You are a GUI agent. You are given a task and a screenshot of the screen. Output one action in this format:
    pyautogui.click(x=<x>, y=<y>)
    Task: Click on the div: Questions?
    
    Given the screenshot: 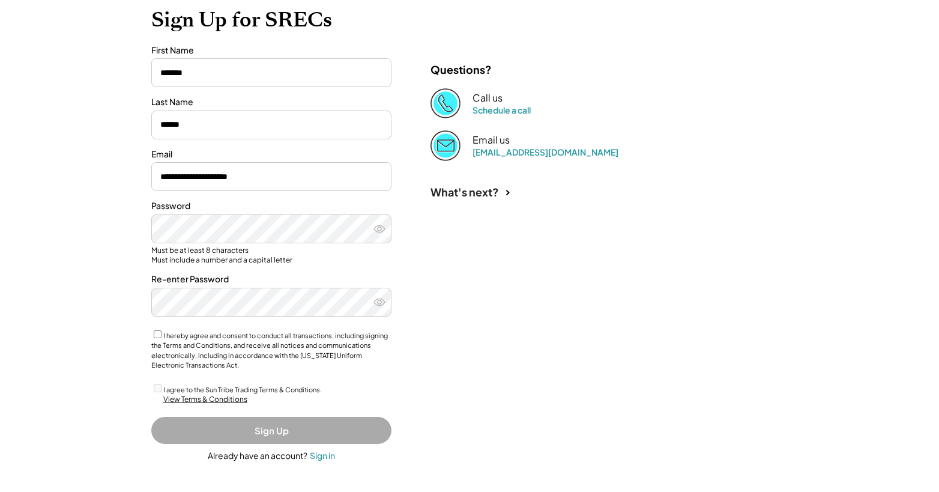 What is the action you would take?
    pyautogui.click(x=461, y=69)
    